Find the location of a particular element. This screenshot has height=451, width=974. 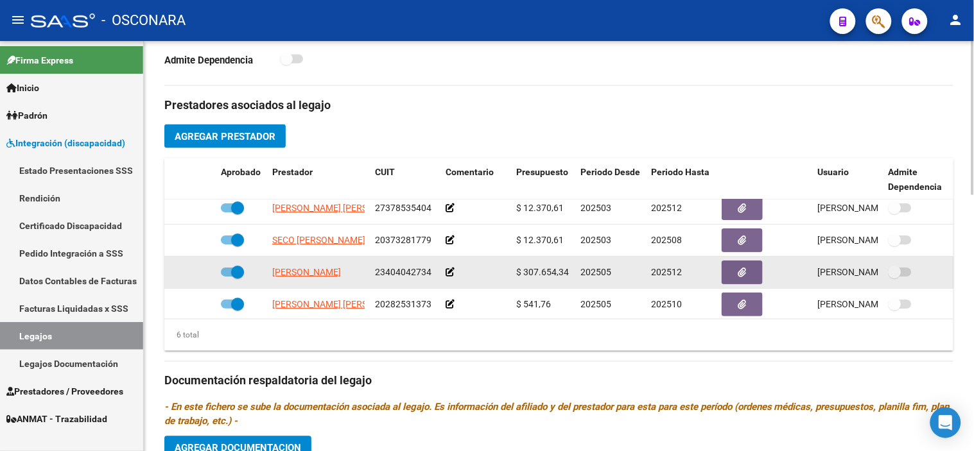

span: Agregar Prestador is located at coordinates (225, 137).